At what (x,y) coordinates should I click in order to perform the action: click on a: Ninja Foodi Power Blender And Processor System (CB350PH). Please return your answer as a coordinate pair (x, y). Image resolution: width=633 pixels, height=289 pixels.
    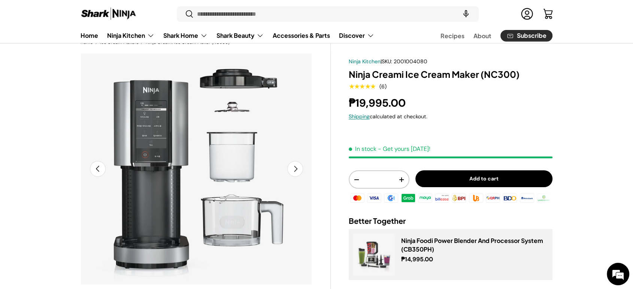
    Looking at the image, I should click on (472, 245).